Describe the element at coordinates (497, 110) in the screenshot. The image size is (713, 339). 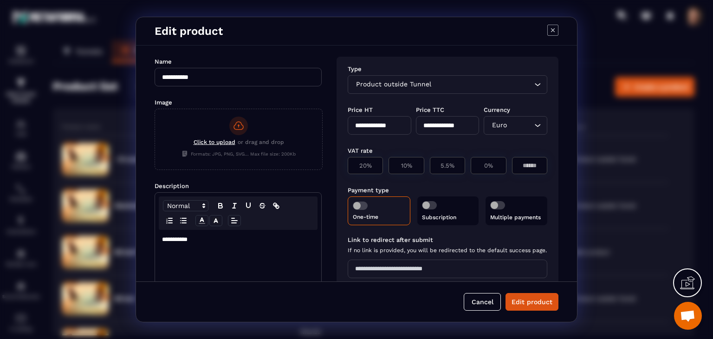
I see `label: Currency` at that location.